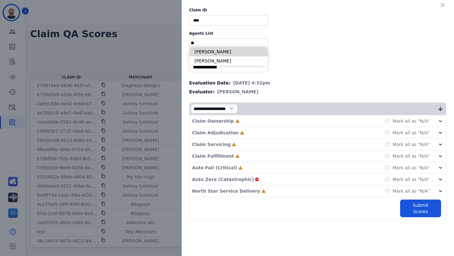 The width and height of the screenshot is (454, 256). I want to click on p: Auto Zero (Catastrophic), so click(223, 179).